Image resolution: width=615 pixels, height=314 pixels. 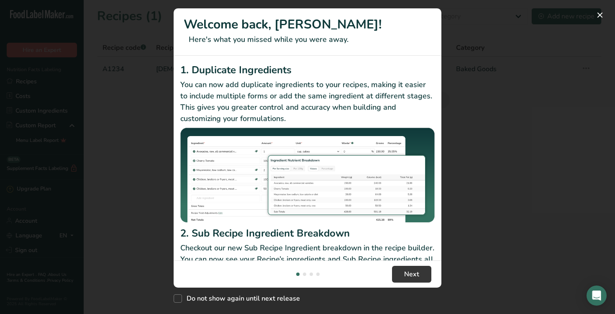 What do you see at coordinates (308, 70) in the screenshot?
I see `h2: 1. Duplicate Ingredients` at bounding box center [308, 70].